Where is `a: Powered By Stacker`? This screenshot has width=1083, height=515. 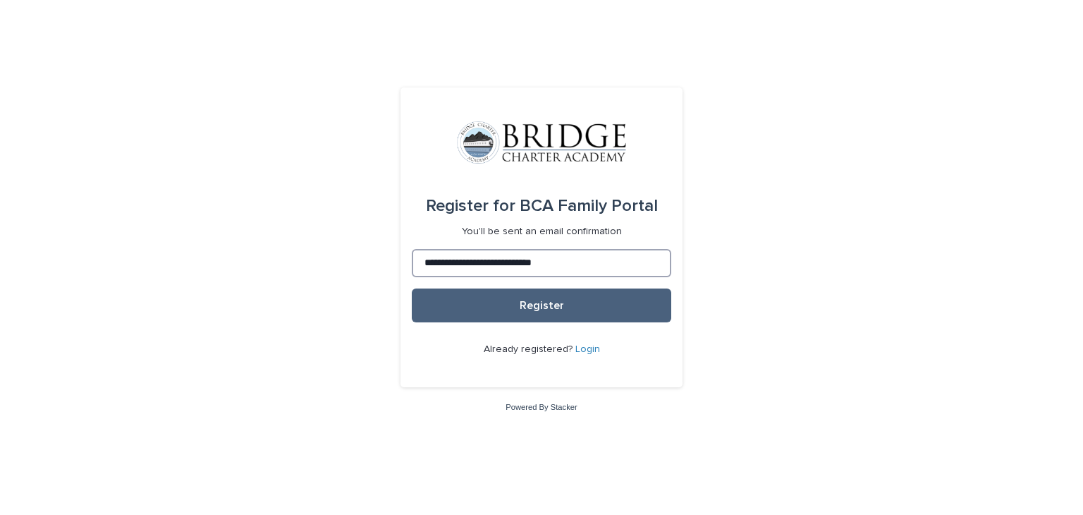
a: Powered By Stacker is located at coordinates (541, 407).